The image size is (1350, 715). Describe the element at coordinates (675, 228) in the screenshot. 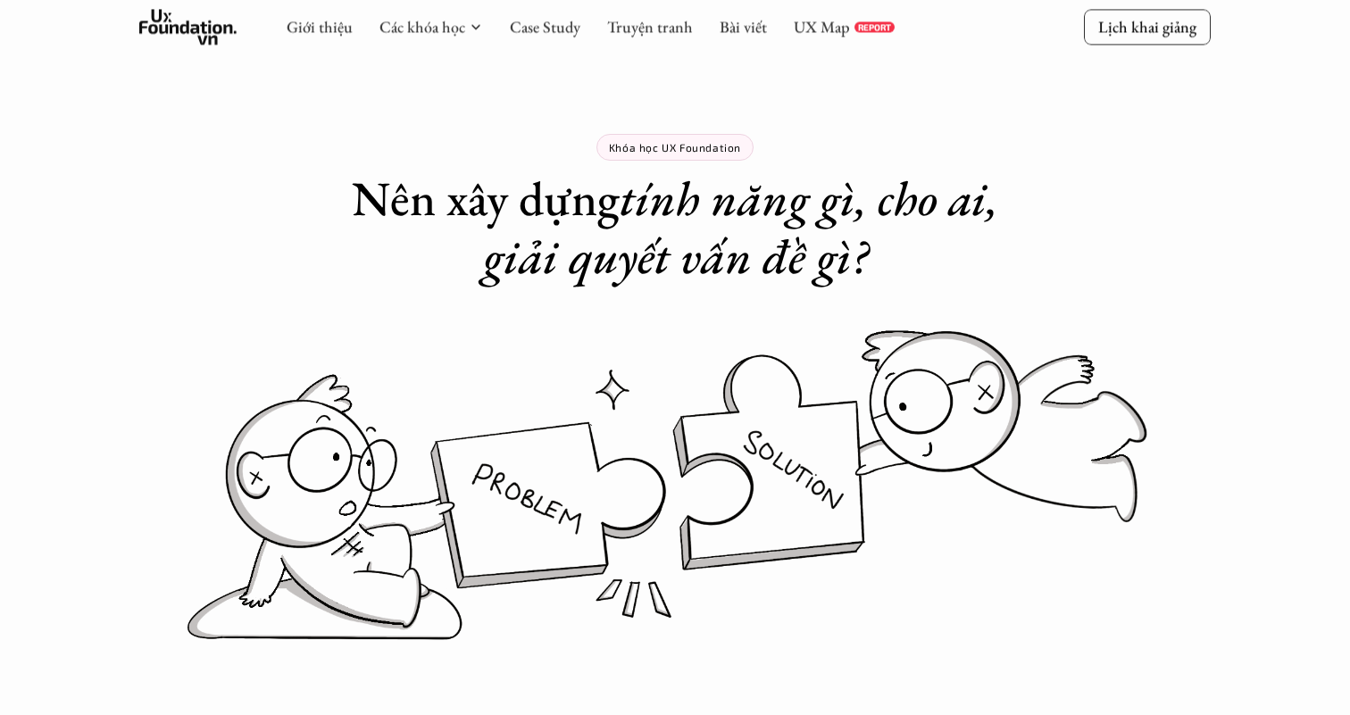

I see `h1: Nên xây dựng` at that location.